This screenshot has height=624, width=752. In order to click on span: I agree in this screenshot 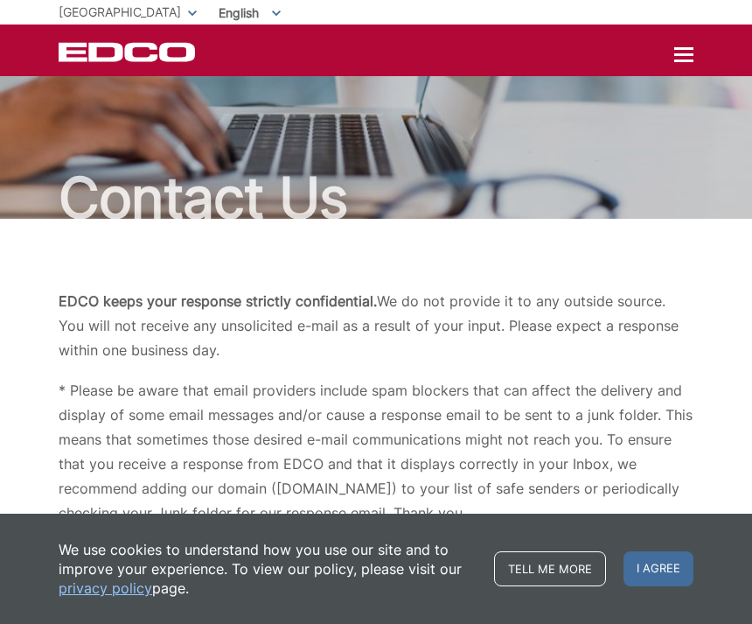, I will do `click(659, 568)`.